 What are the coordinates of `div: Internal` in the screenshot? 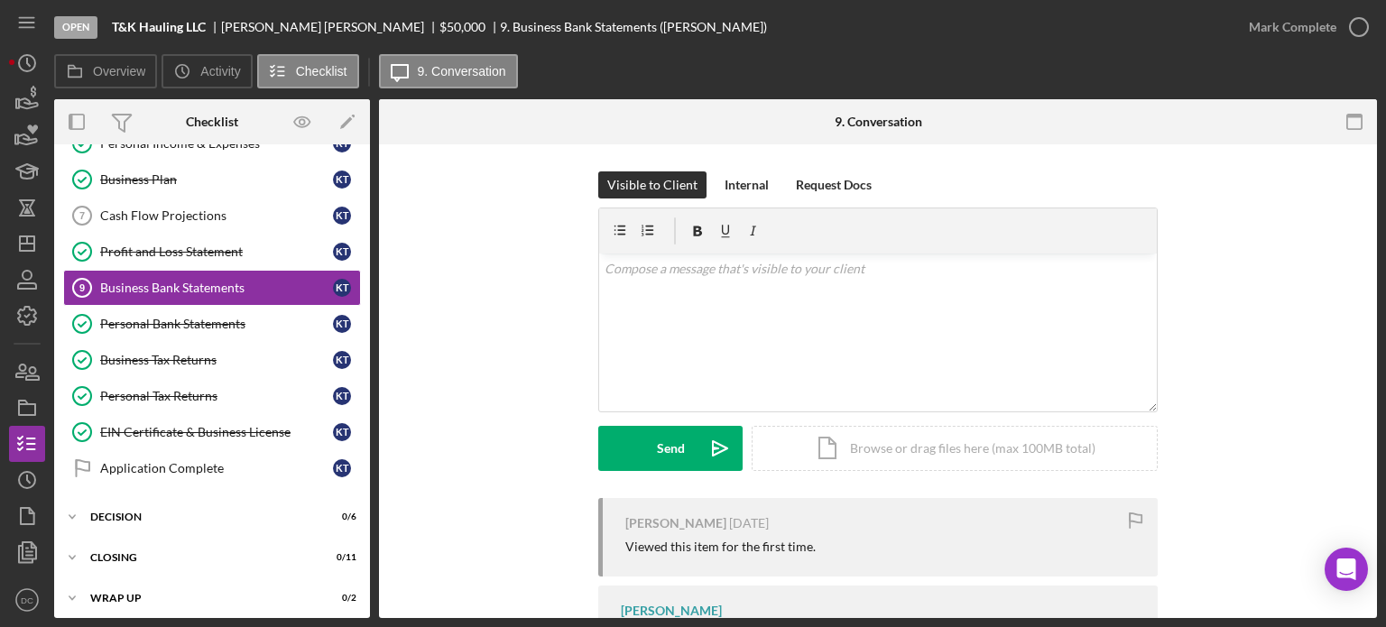 It's located at (746, 185).